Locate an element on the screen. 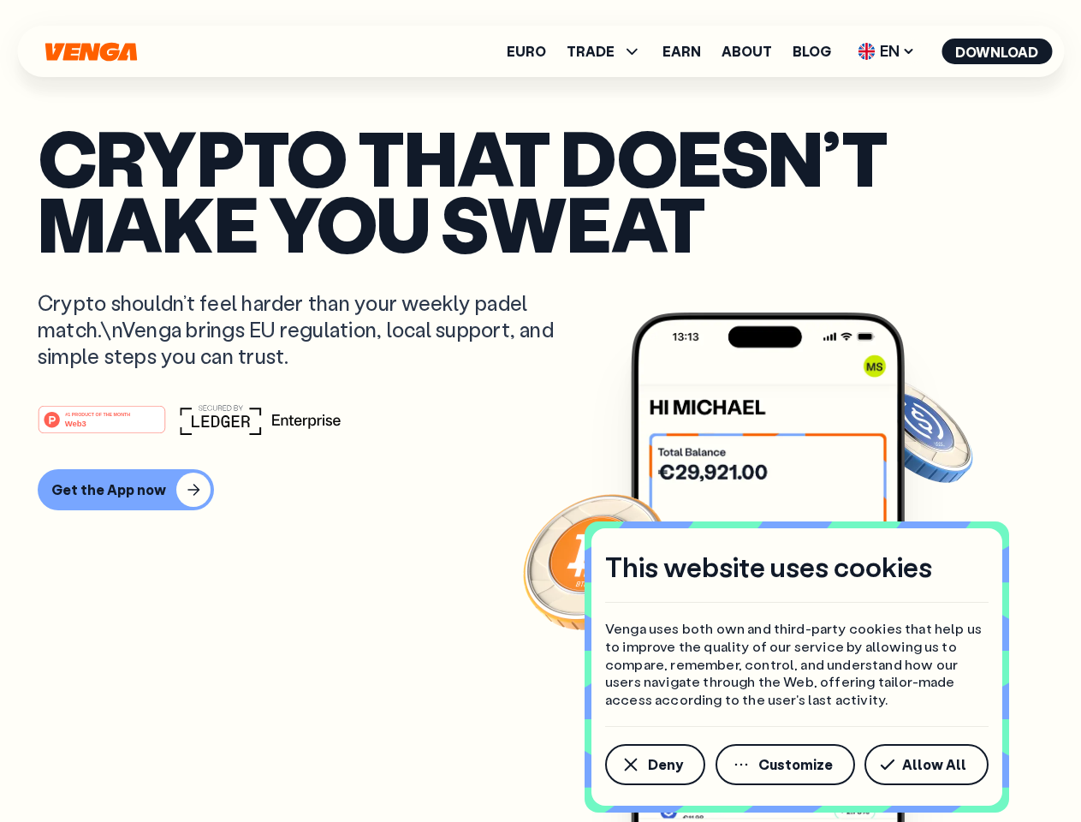 This screenshot has height=822, width=1081. img: Bitcoin is located at coordinates (597, 561).